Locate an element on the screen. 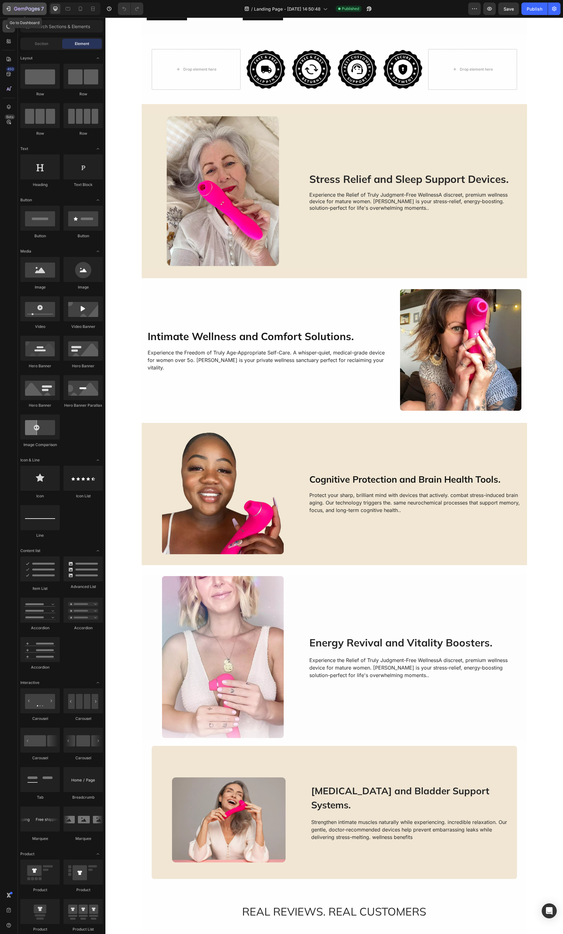 This screenshot has width=563, height=934. div: 450 is located at coordinates (10, 69).